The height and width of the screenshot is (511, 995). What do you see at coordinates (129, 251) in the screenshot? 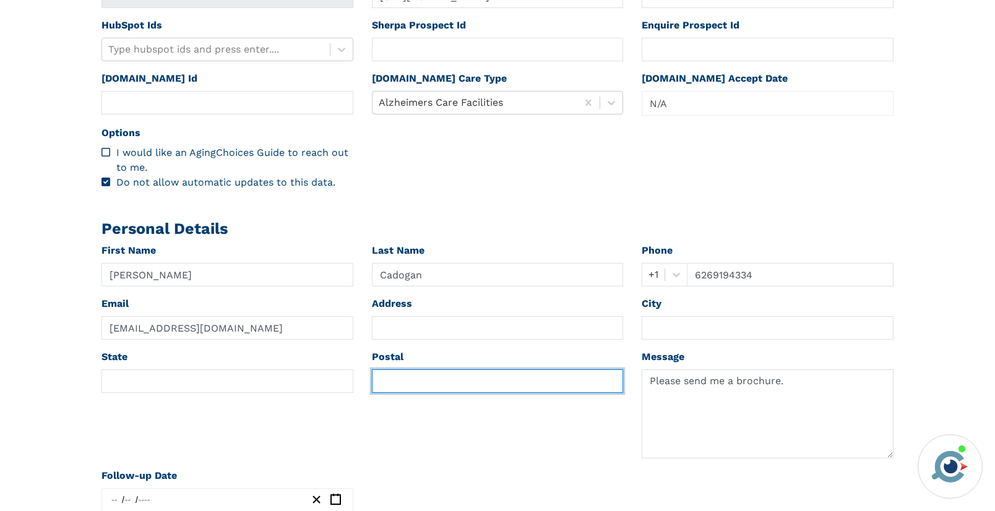
I see `label: First Name` at bounding box center [129, 251].